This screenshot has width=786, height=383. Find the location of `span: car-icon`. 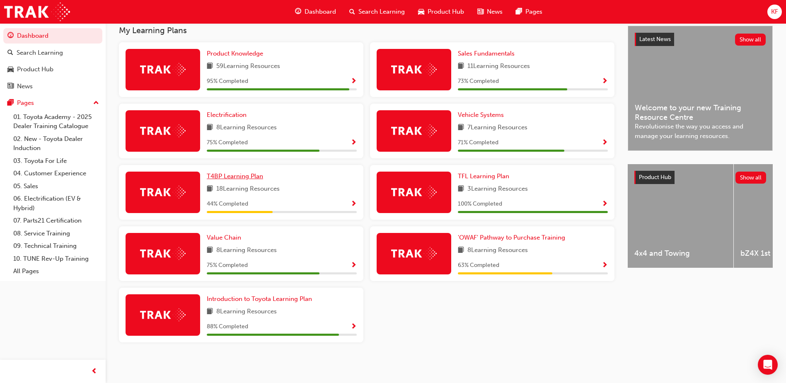

span: car-icon is located at coordinates (10, 70).